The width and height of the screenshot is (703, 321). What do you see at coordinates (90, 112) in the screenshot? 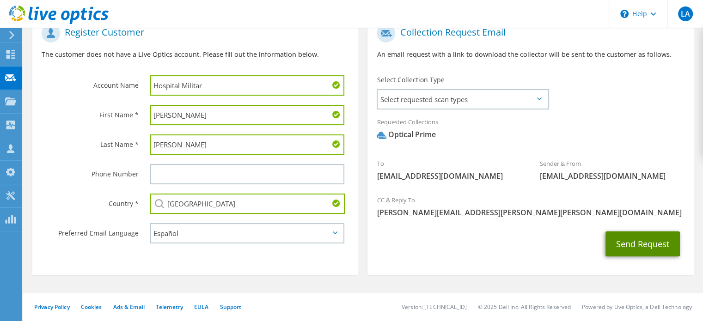
I see `label: First Name *` at bounding box center [90, 112].